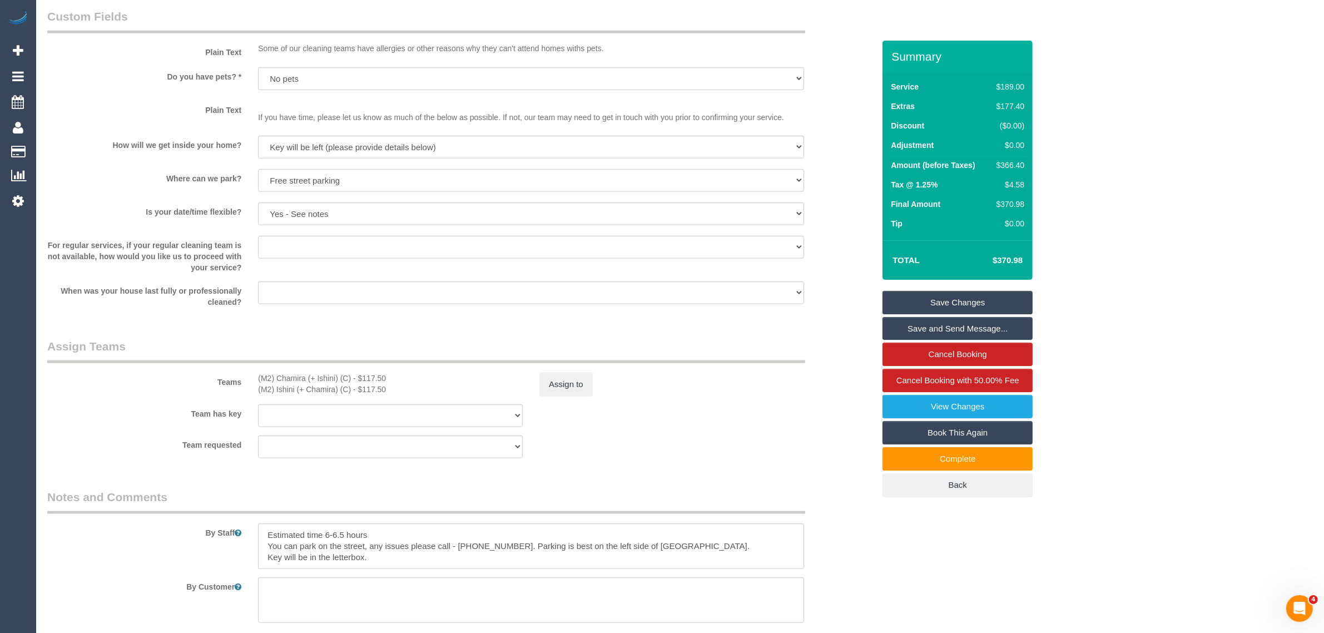 The height and width of the screenshot is (633, 1324). Describe the element at coordinates (531, 48) in the screenshot. I see `p: Some of our cleaning teams have allergies or other reasons why they can't attend homes withs pets.` at that location.